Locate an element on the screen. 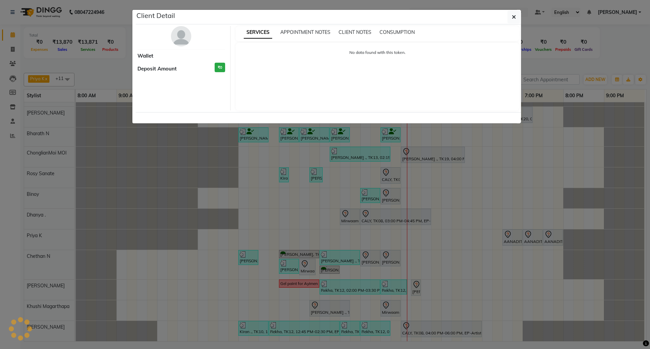 The width and height of the screenshot is (650, 349). img: avatar is located at coordinates (181, 36).